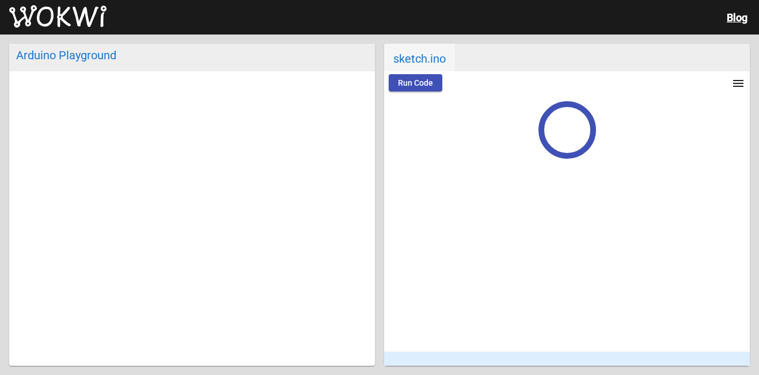 The image size is (759, 375). What do you see at coordinates (737, 17) in the screenshot?
I see `a: Blog` at bounding box center [737, 17].